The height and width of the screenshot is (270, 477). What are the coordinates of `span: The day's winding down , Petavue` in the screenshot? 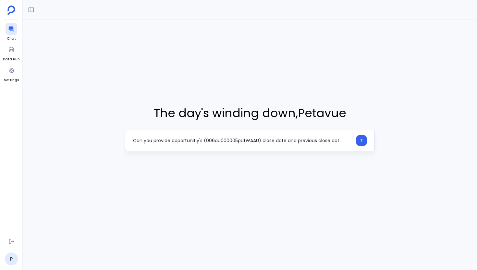 It's located at (250, 113).